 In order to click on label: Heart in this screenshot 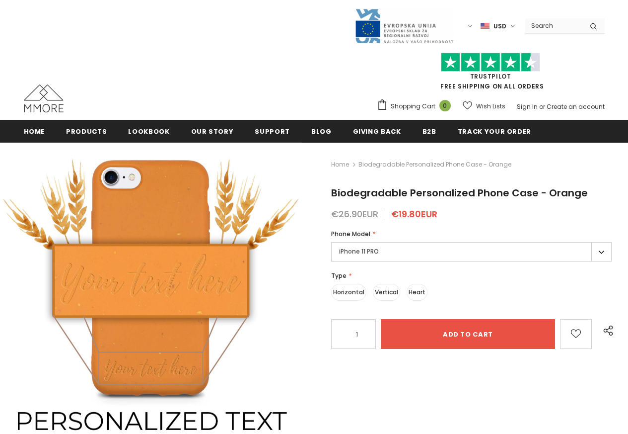, I will do `click(417, 292)`.